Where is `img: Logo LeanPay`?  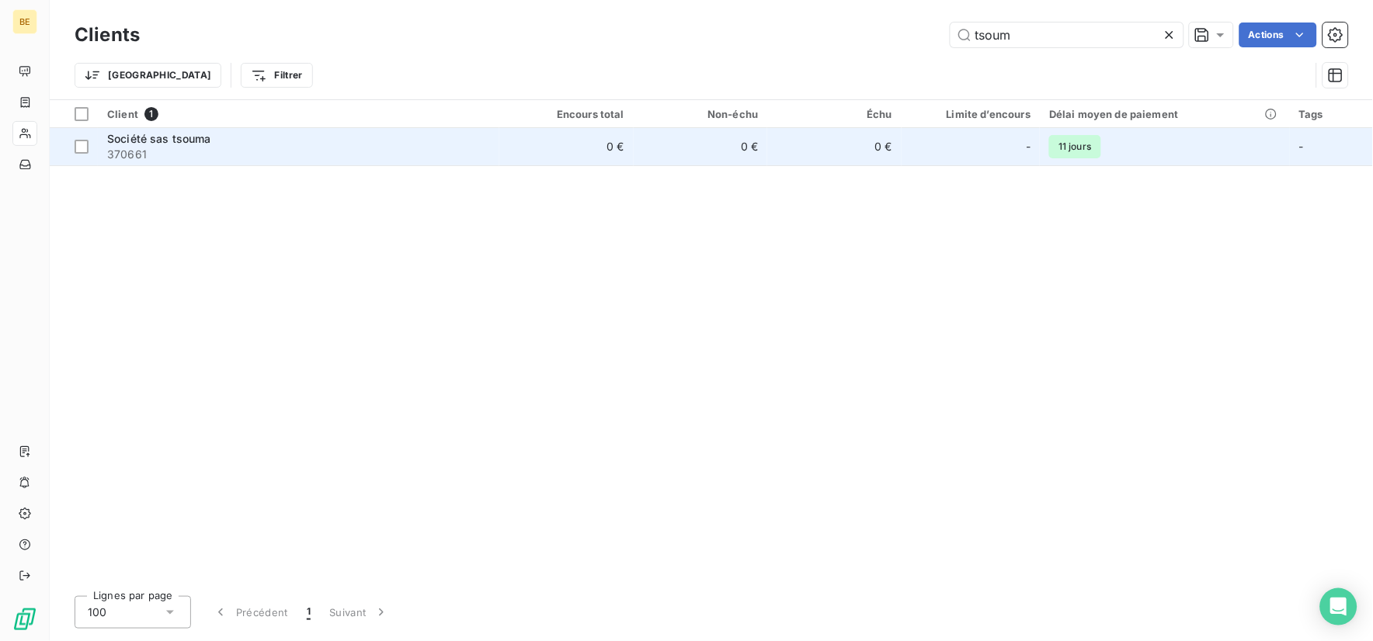 img: Logo LeanPay is located at coordinates (25, 620).